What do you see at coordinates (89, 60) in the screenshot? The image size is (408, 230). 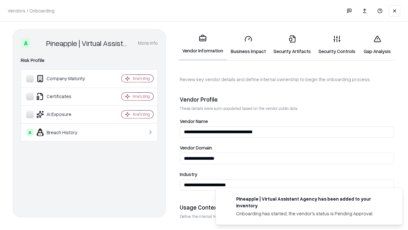 I see `div: Risk Profile` at bounding box center [89, 60].